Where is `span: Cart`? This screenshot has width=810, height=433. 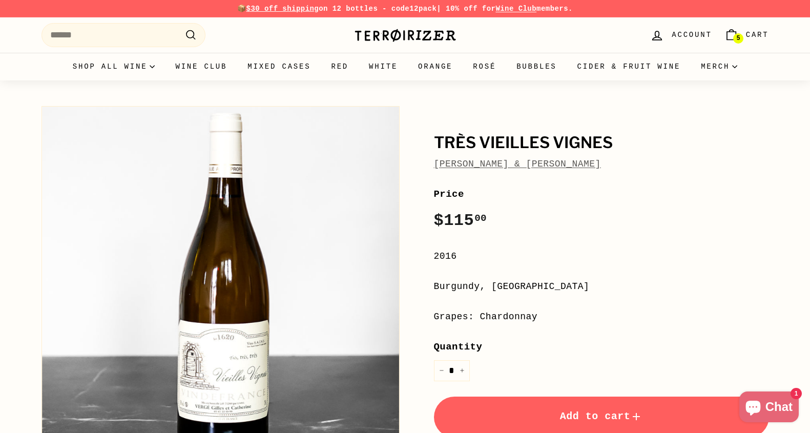 span: Cart is located at coordinates (757, 35).